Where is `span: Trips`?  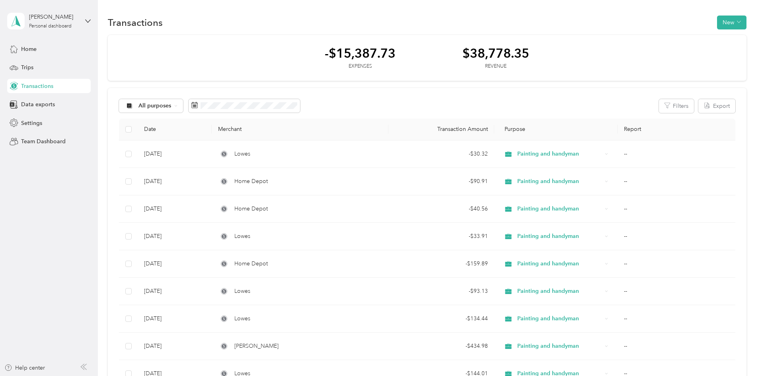
span: Trips is located at coordinates (27, 67).